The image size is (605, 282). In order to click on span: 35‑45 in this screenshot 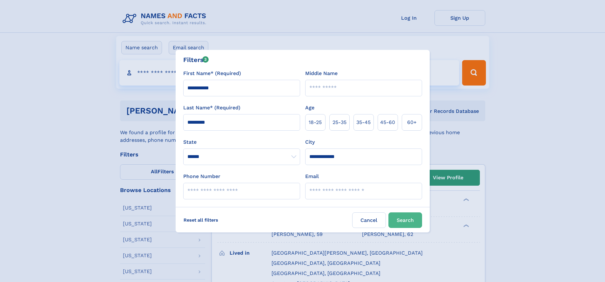, I will do `click(363, 122)`.